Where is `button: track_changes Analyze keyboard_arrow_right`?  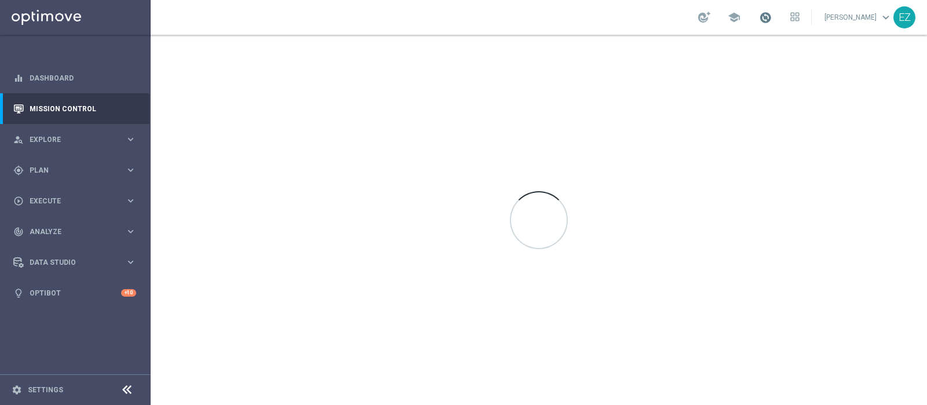 button: track_changes Analyze keyboard_arrow_right is located at coordinates (75, 232).